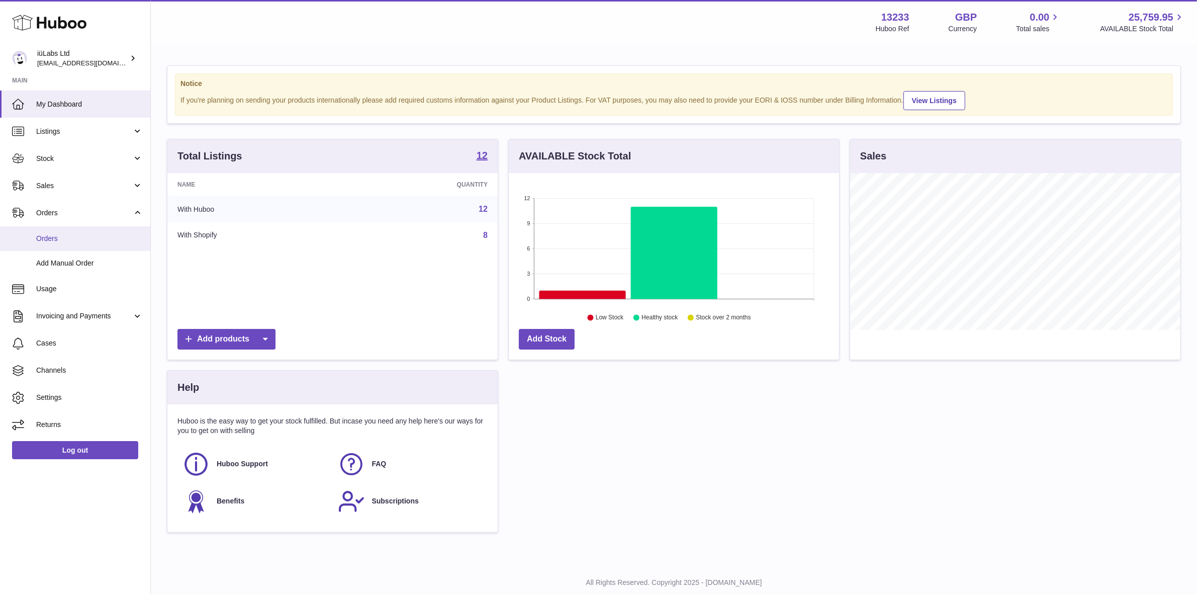 The width and height of the screenshot is (1197, 594). Describe the element at coordinates (421, 184) in the screenshot. I see `th: Quantity` at that location.